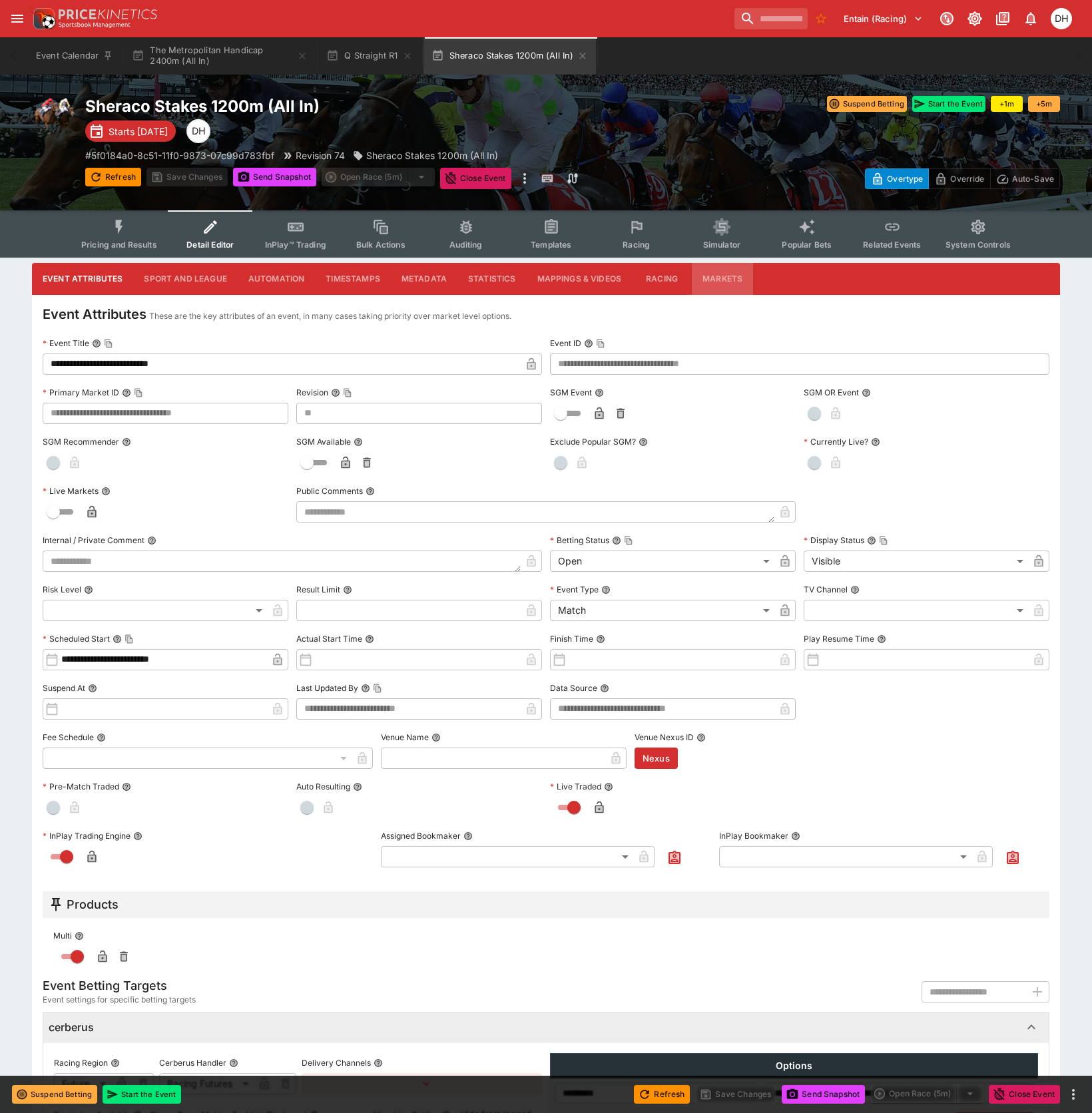 Image resolution: width=1092 pixels, height=1113 pixels. I want to click on button: Toggle light/dark mode, so click(975, 19).